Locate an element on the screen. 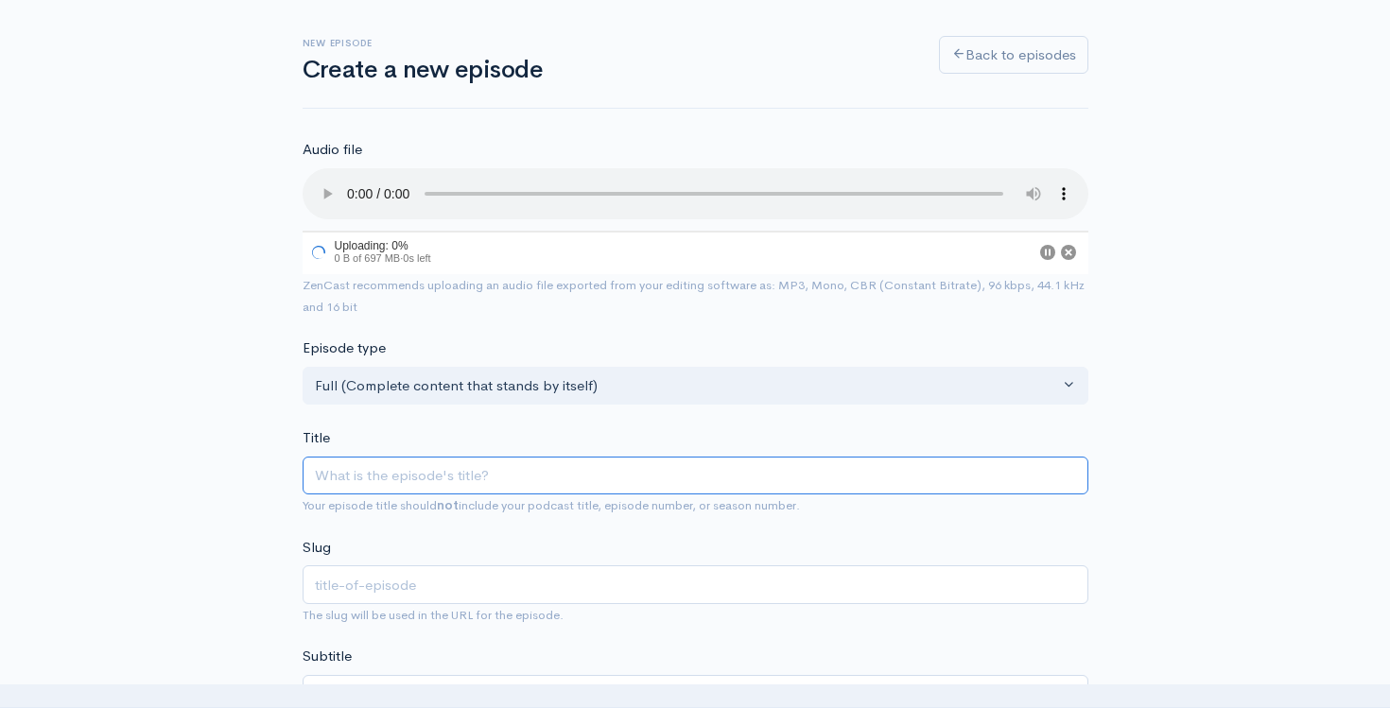  h1: Create a new episode is located at coordinates (609, 70).